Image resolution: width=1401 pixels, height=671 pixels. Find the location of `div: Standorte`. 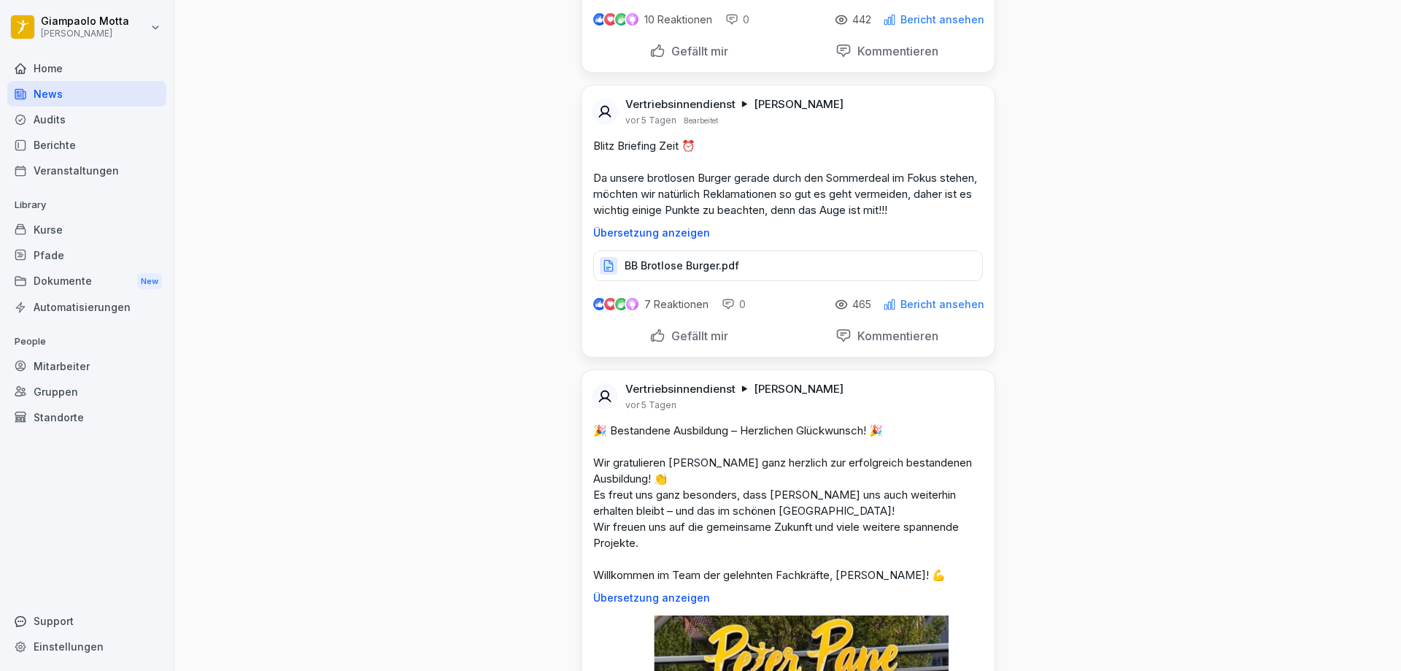

div: Standorte is located at coordinates (87, 417).